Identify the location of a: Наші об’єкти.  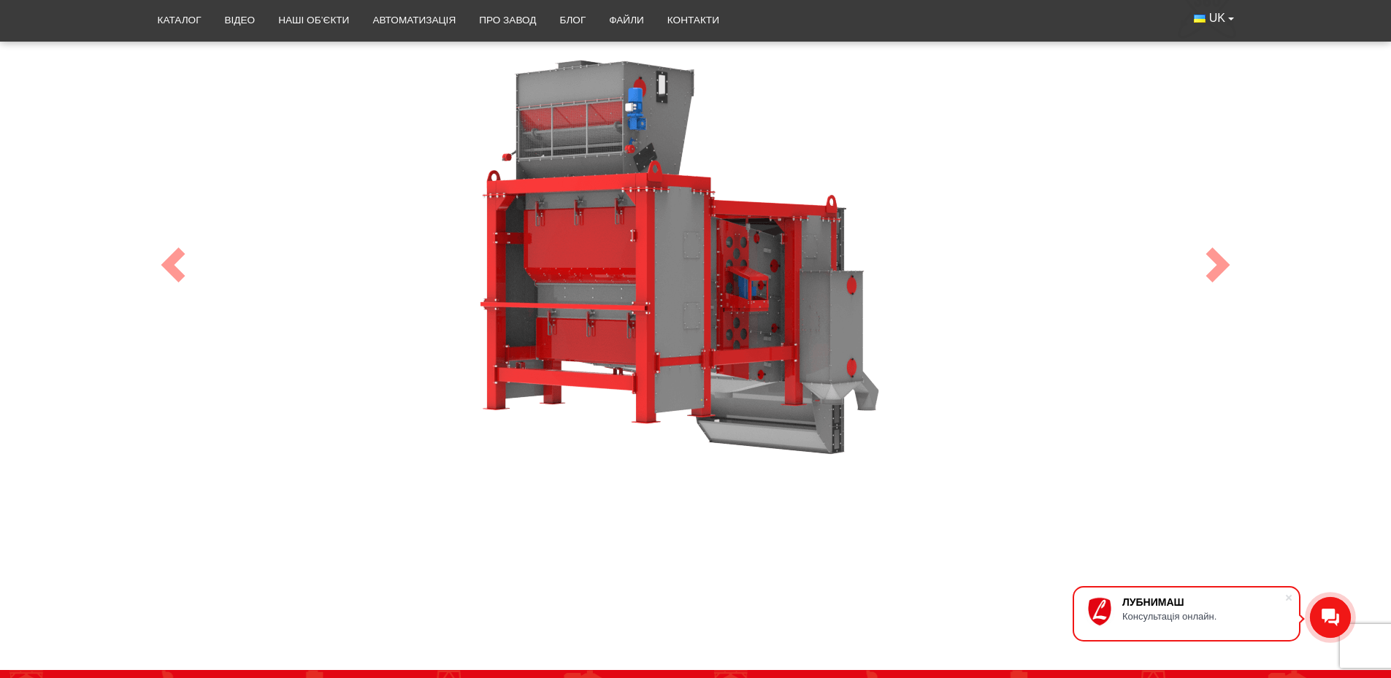
(313, 20).